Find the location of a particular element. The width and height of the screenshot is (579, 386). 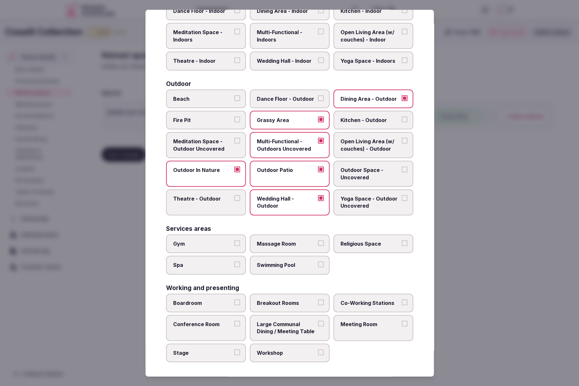

button: Spa is located at coordinates (237, 264).